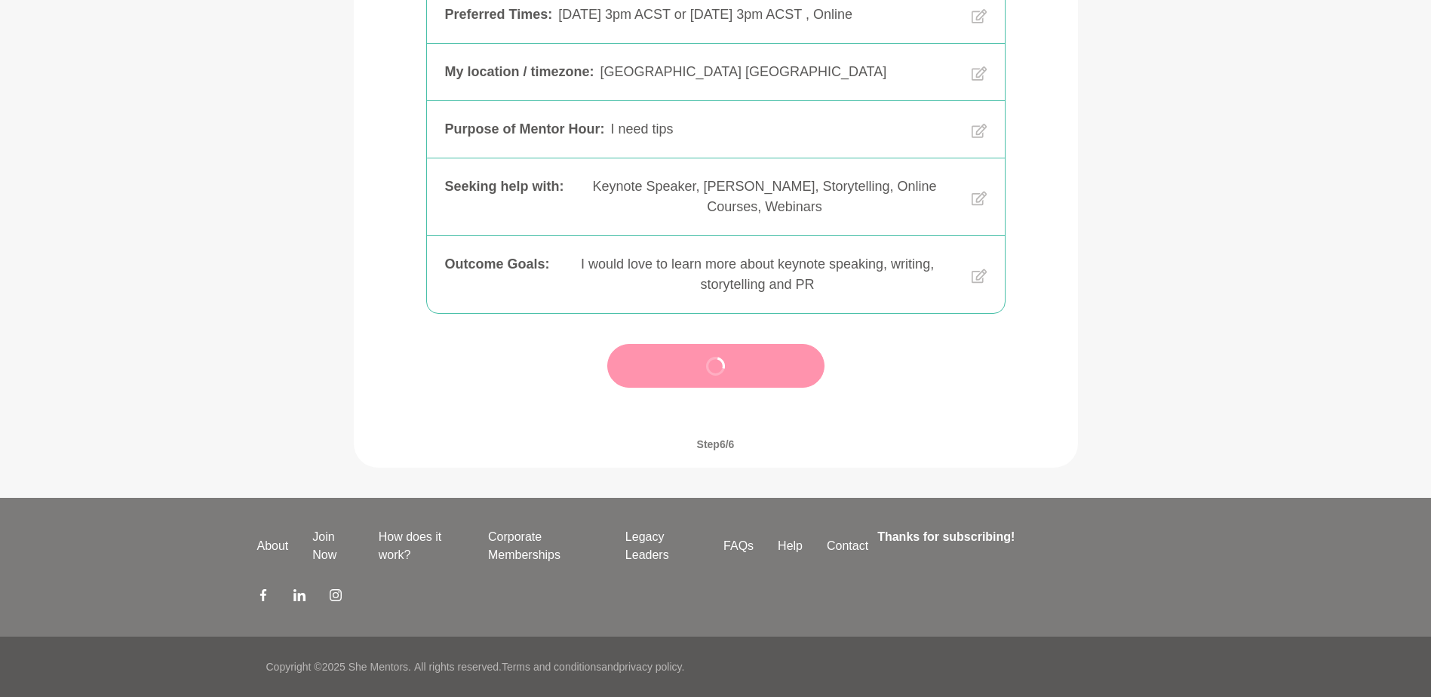 Image resolution: width=1431 pixels, height=697 pixels. What do you see at coordinates (662, 546) in the screenshot?
I see `a: Legacy Leaders` at bounding box center [662, 546].